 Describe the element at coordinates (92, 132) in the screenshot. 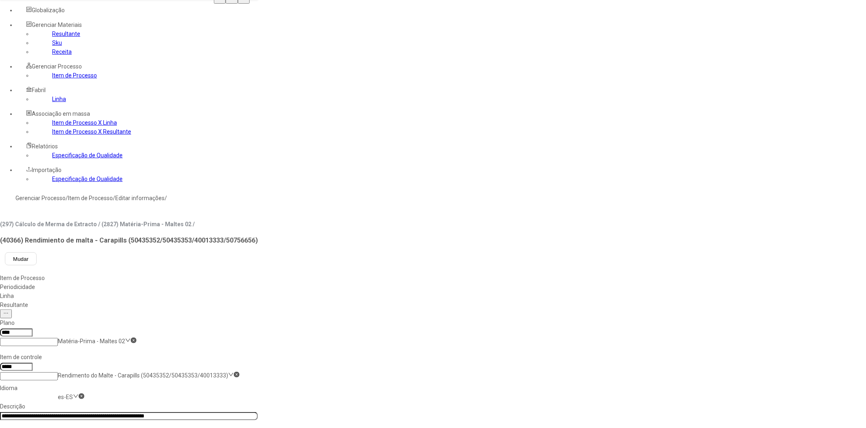

I see `a: Item de Processo X Resultante` at that location.